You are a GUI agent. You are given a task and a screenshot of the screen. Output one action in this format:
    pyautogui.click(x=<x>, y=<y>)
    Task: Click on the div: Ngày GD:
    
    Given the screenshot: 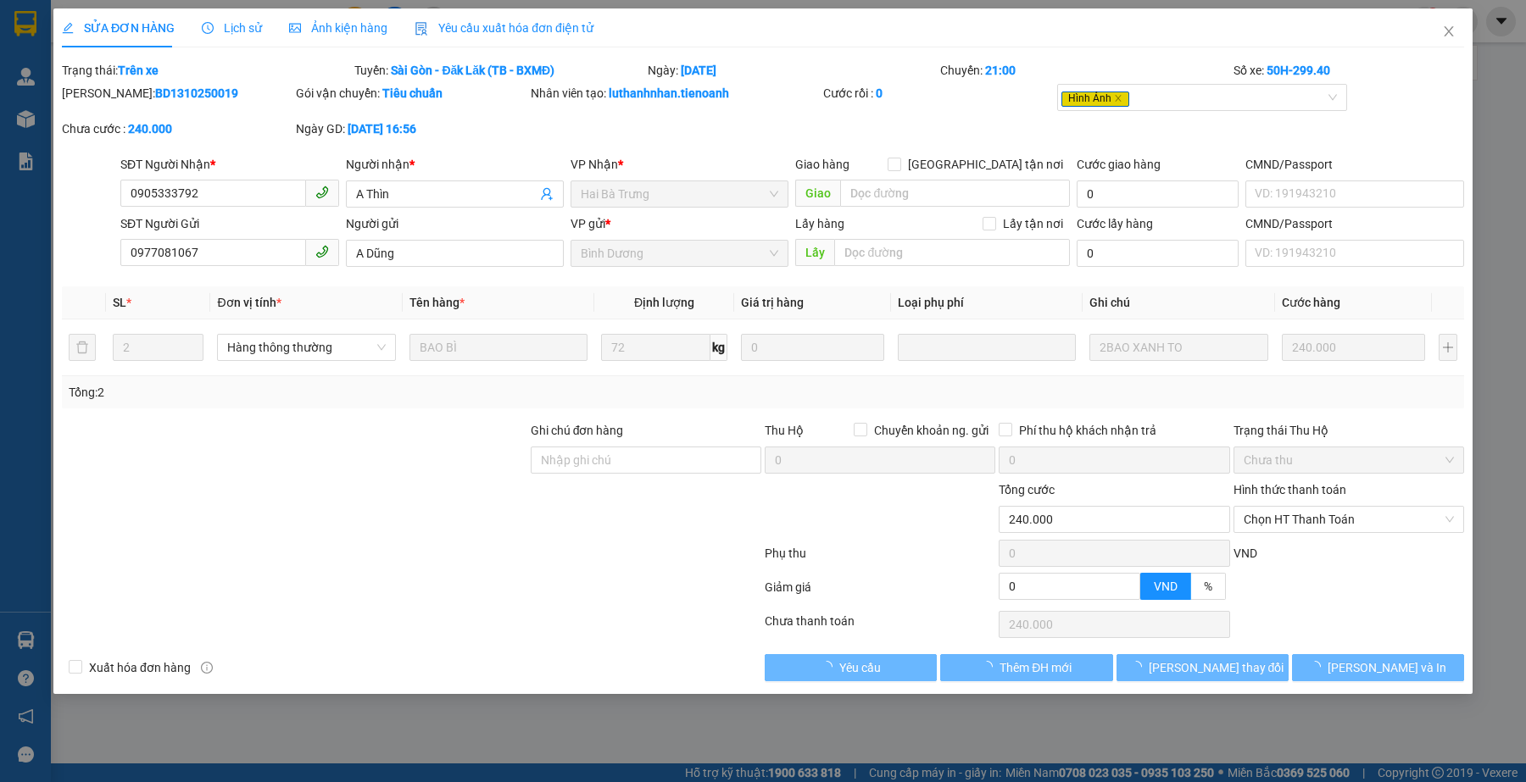 What is the action you would take?
    pyautogui.click(x=411, y=129)
    